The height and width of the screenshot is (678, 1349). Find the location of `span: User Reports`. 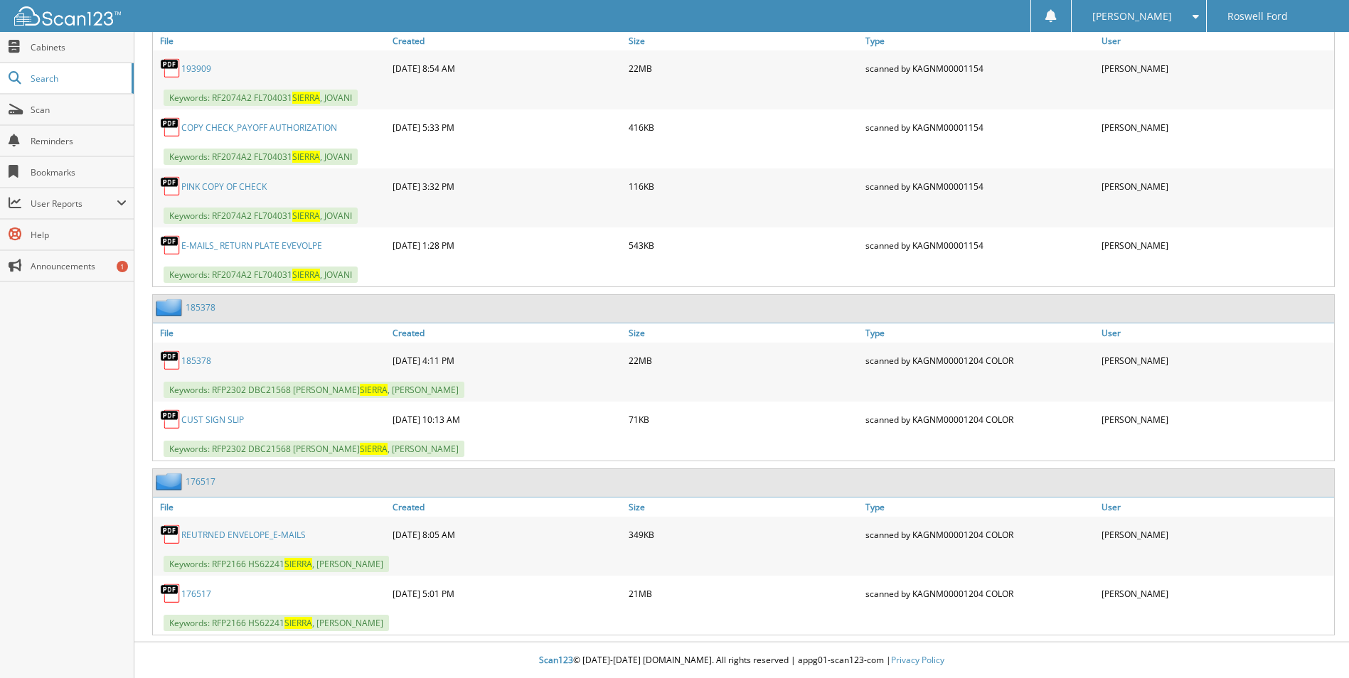

span: User Reports is located at coordinates (73, 203).